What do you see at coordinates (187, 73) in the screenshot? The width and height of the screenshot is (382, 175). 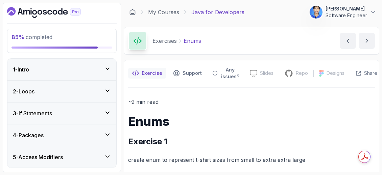 I see `button: Support button` at bounding box center [187, 73].